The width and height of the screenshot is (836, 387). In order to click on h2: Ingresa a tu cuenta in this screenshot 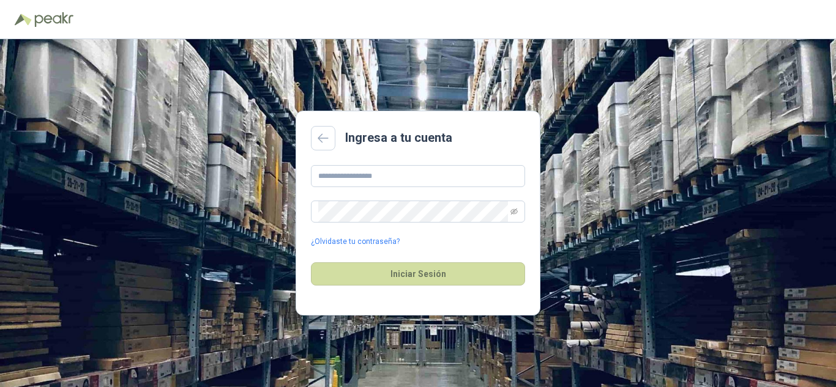, I will do `click(398, 138)`.